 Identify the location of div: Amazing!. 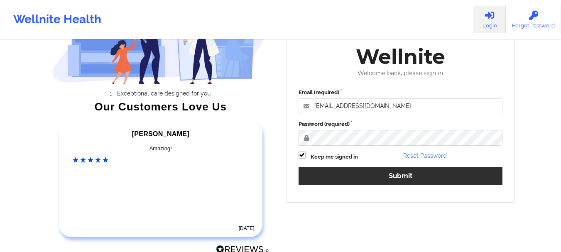
(161, 149).